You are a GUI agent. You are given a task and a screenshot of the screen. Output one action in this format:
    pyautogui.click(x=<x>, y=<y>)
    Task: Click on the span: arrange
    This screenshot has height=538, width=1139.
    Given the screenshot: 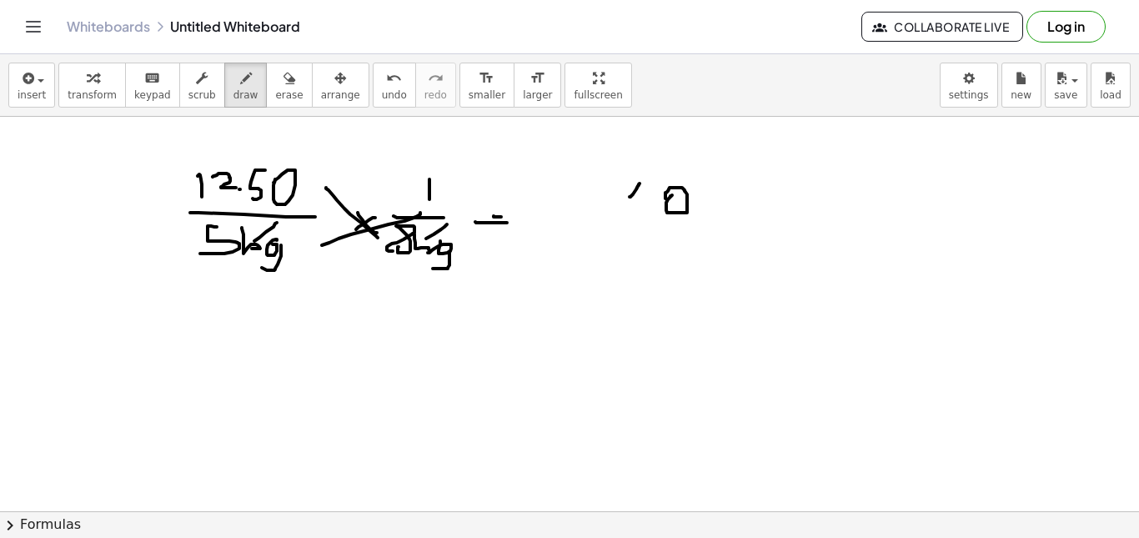 What is the action you would take?
    pyautogui.click(x=340, y=95)
    